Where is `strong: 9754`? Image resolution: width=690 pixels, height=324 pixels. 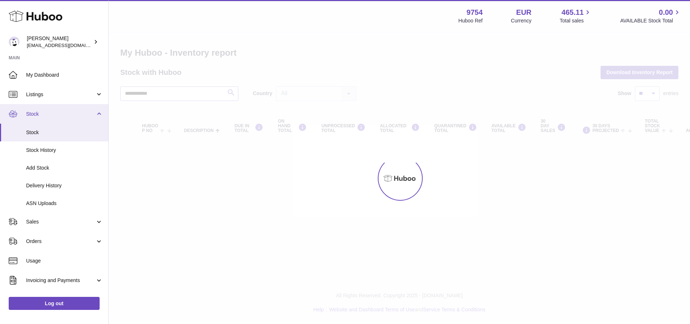 strong: 9754 is located at coordinates (474, 12).